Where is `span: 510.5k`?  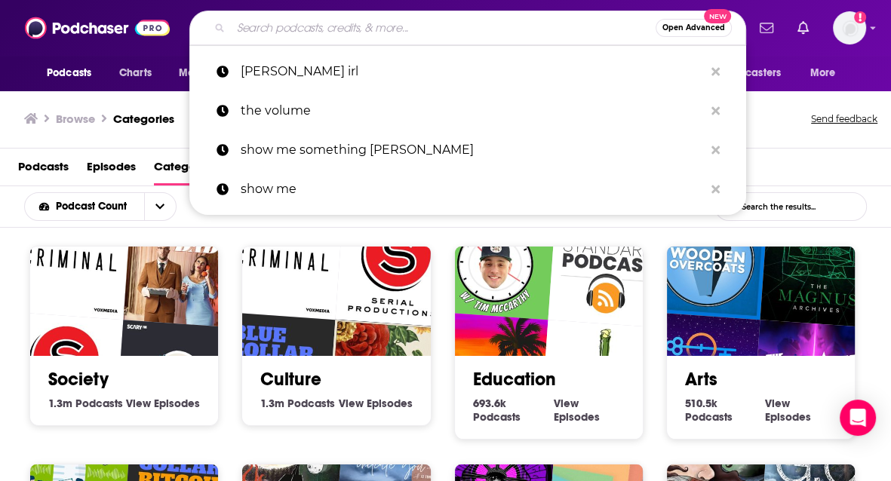
span: 510.5k is located at coordinates (701, 403).